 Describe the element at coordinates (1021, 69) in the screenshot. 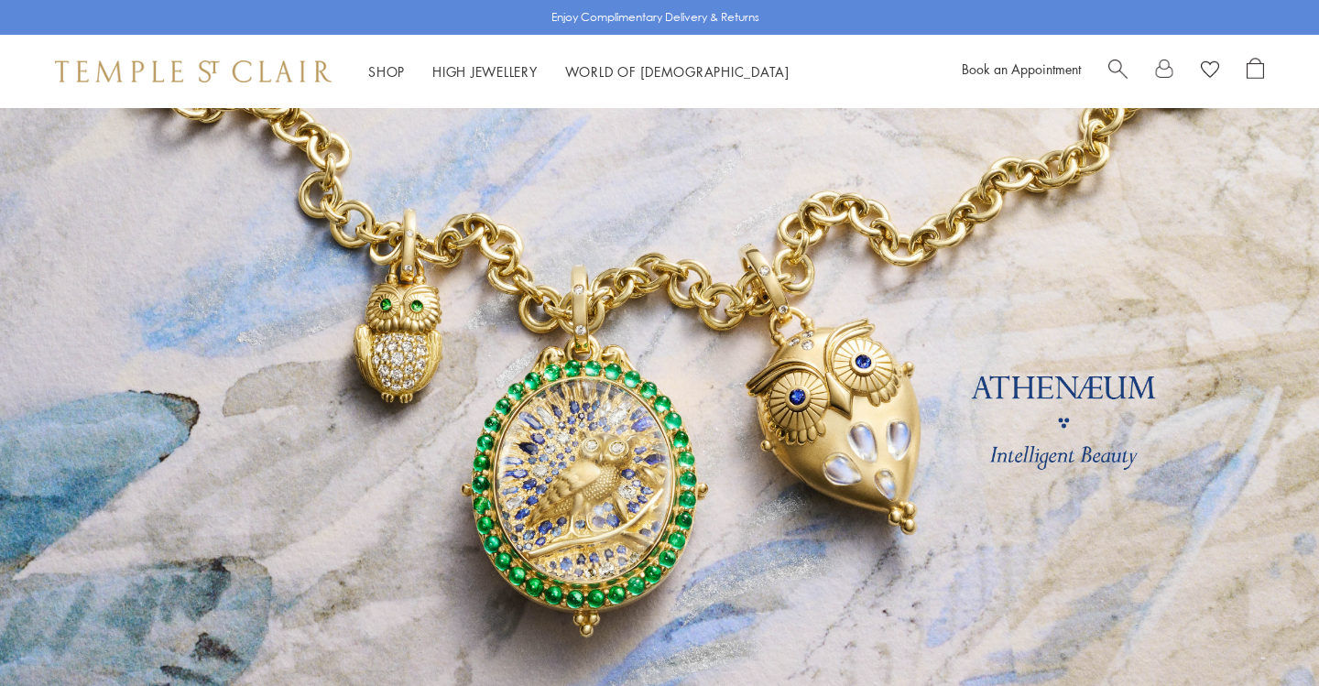

I see `a: Book an Appointment` at that location.